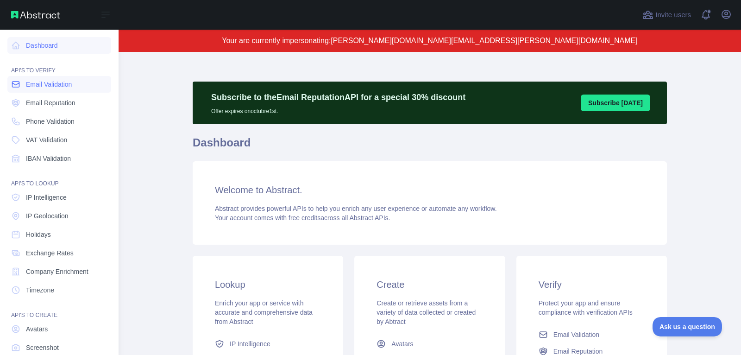 This screenshot has width=741, height=355. What do you see at coordinates (42, 347) in the screenshot?
I see `span: Screenshot` at bounding box center [42, 347].